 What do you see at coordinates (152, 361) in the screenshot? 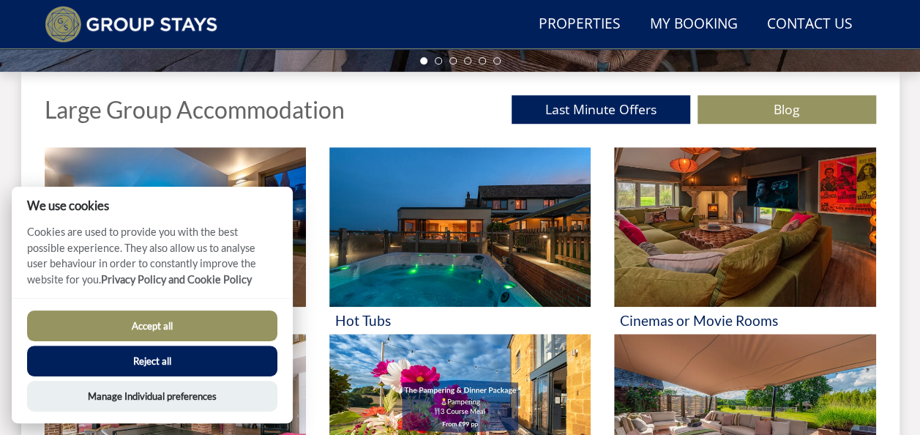
I see `button: Reject all` at bounding box center [152, 361].